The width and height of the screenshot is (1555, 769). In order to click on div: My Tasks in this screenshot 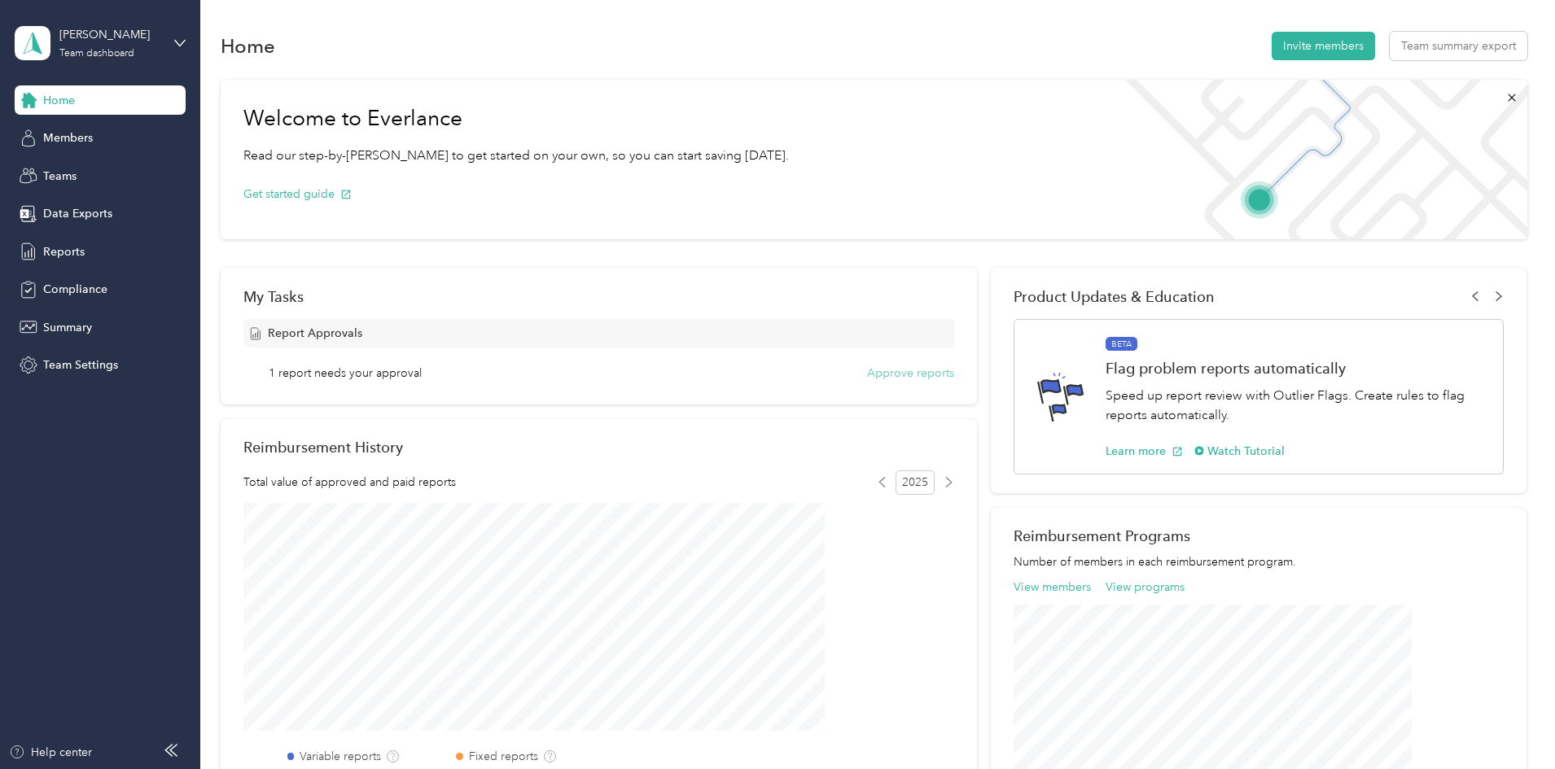, I will do `click(598, 296)`.